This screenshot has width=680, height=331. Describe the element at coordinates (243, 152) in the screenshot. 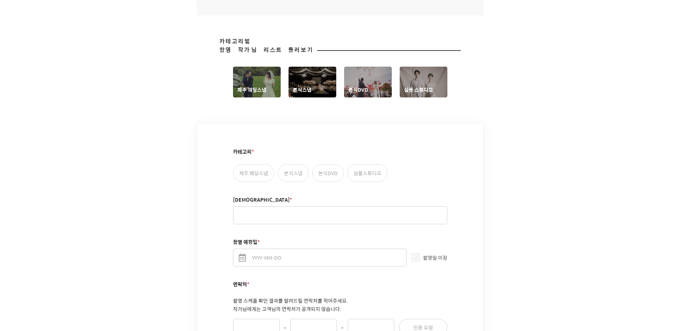

I see `label: 카테고리` at that location.